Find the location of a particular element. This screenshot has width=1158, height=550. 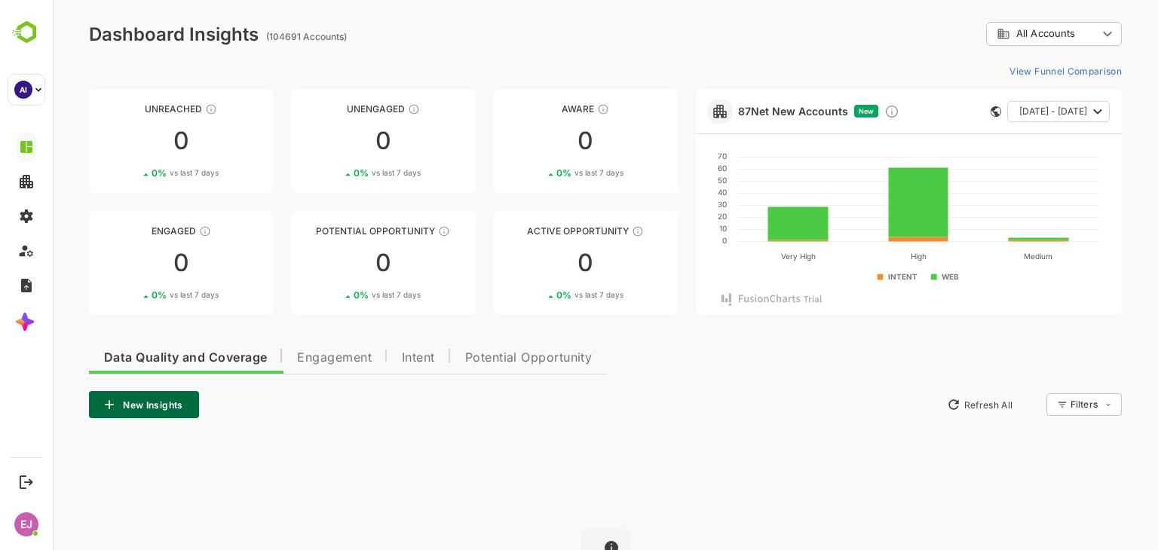

text: 10 is located at coordinates (670, 228).